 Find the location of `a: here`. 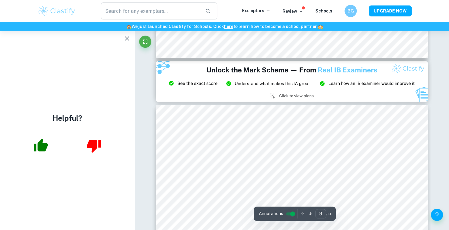

a: here is located at coordinates (228, 26).